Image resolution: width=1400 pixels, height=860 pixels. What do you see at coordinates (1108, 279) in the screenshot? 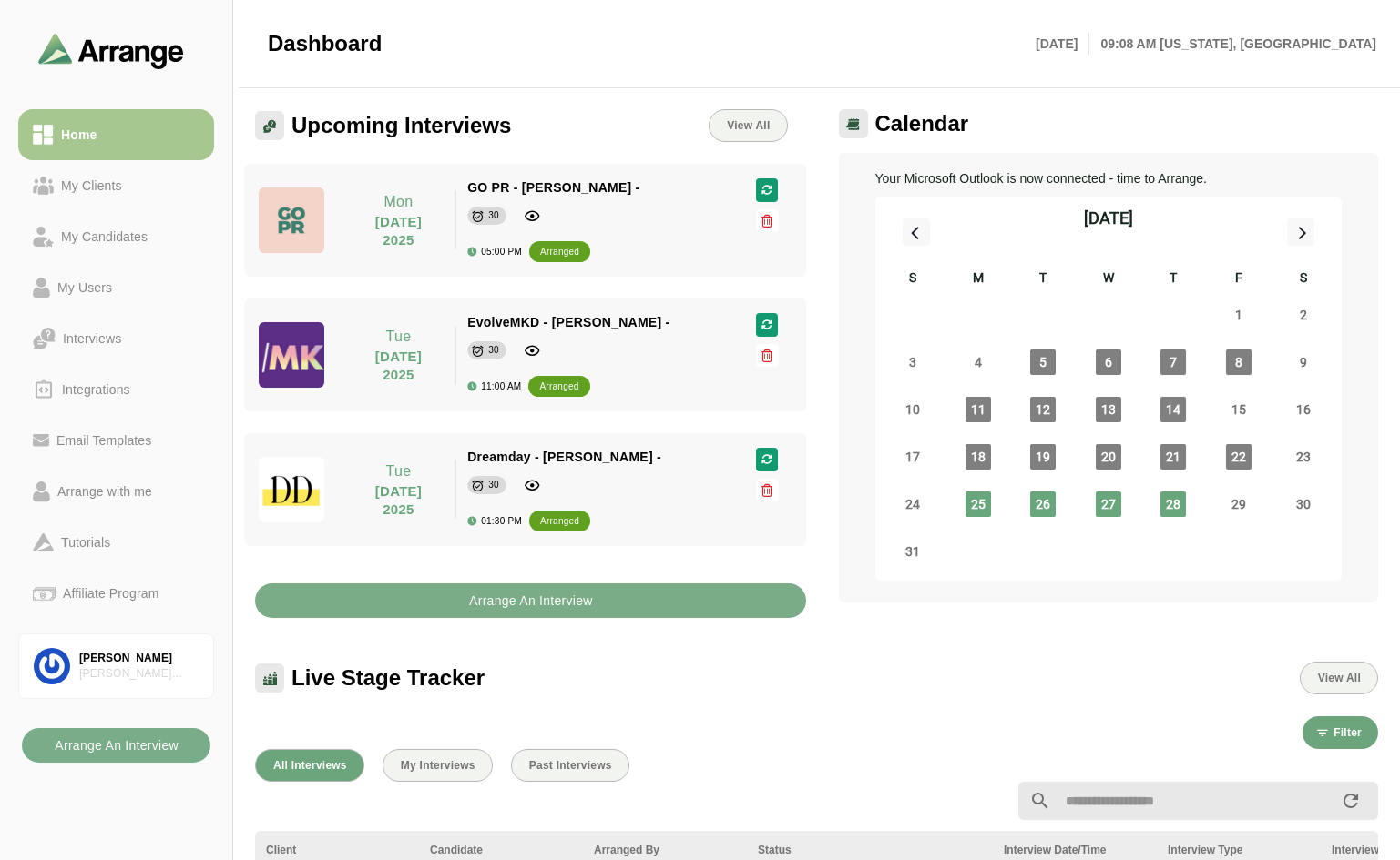
I see `div: W` at bounding box center [1108, 279].